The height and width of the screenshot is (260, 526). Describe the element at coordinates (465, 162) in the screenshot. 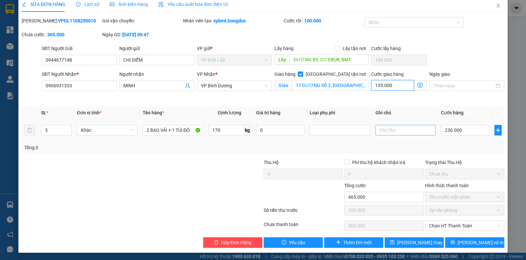

I see `div: Trạng thái Thu Hộ` at that location.